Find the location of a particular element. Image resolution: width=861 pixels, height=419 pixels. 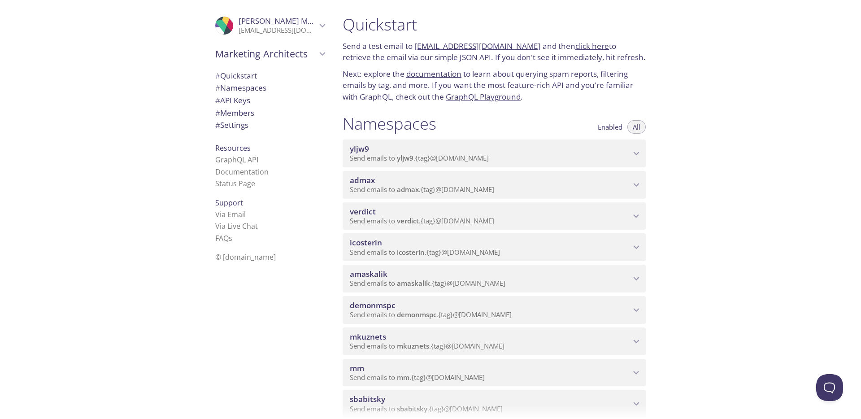

h1: Namespaces is located at coordinates (389, 123).